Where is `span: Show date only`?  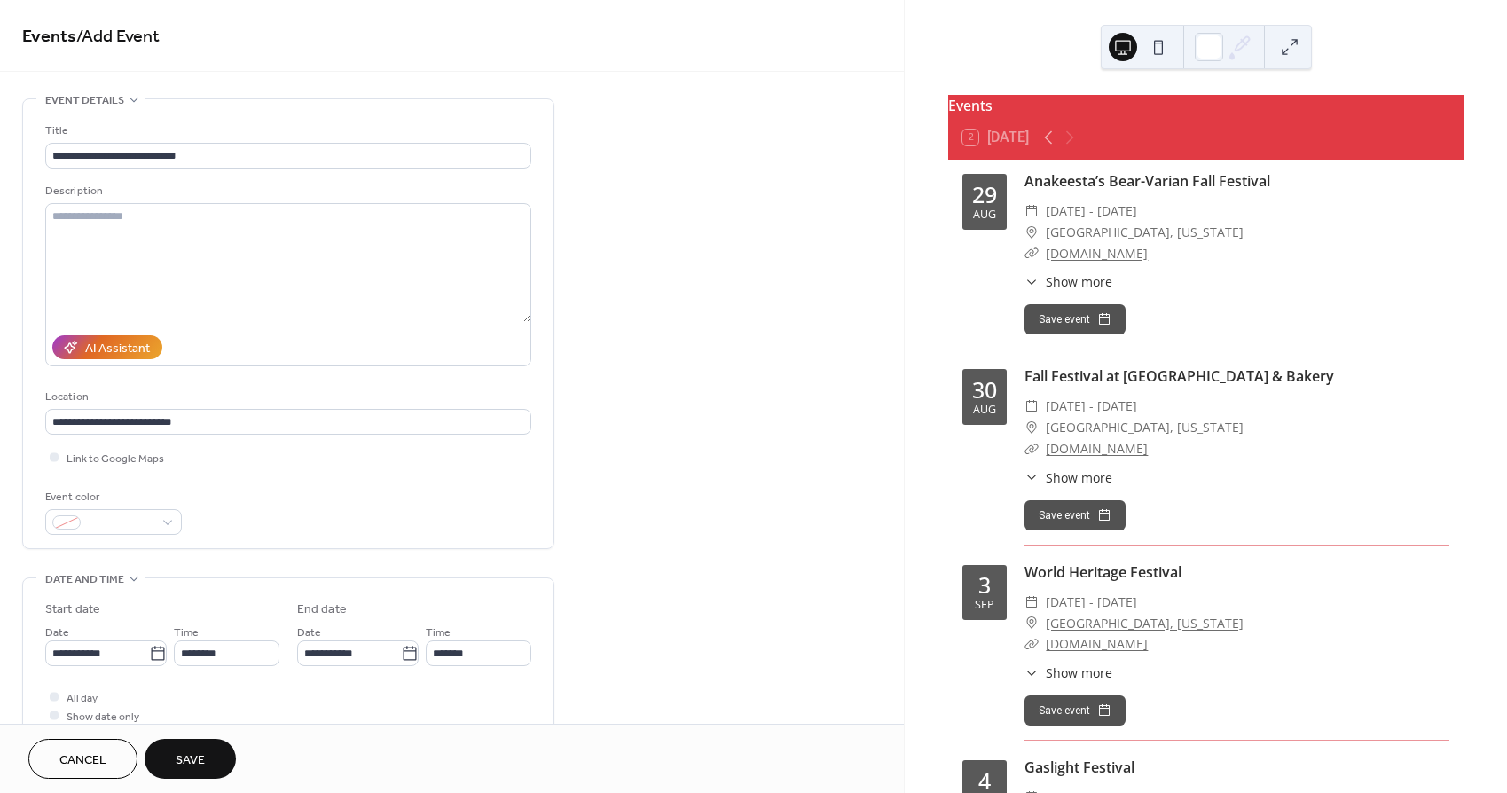 span: Show date only is located at coordinates (103, 716).